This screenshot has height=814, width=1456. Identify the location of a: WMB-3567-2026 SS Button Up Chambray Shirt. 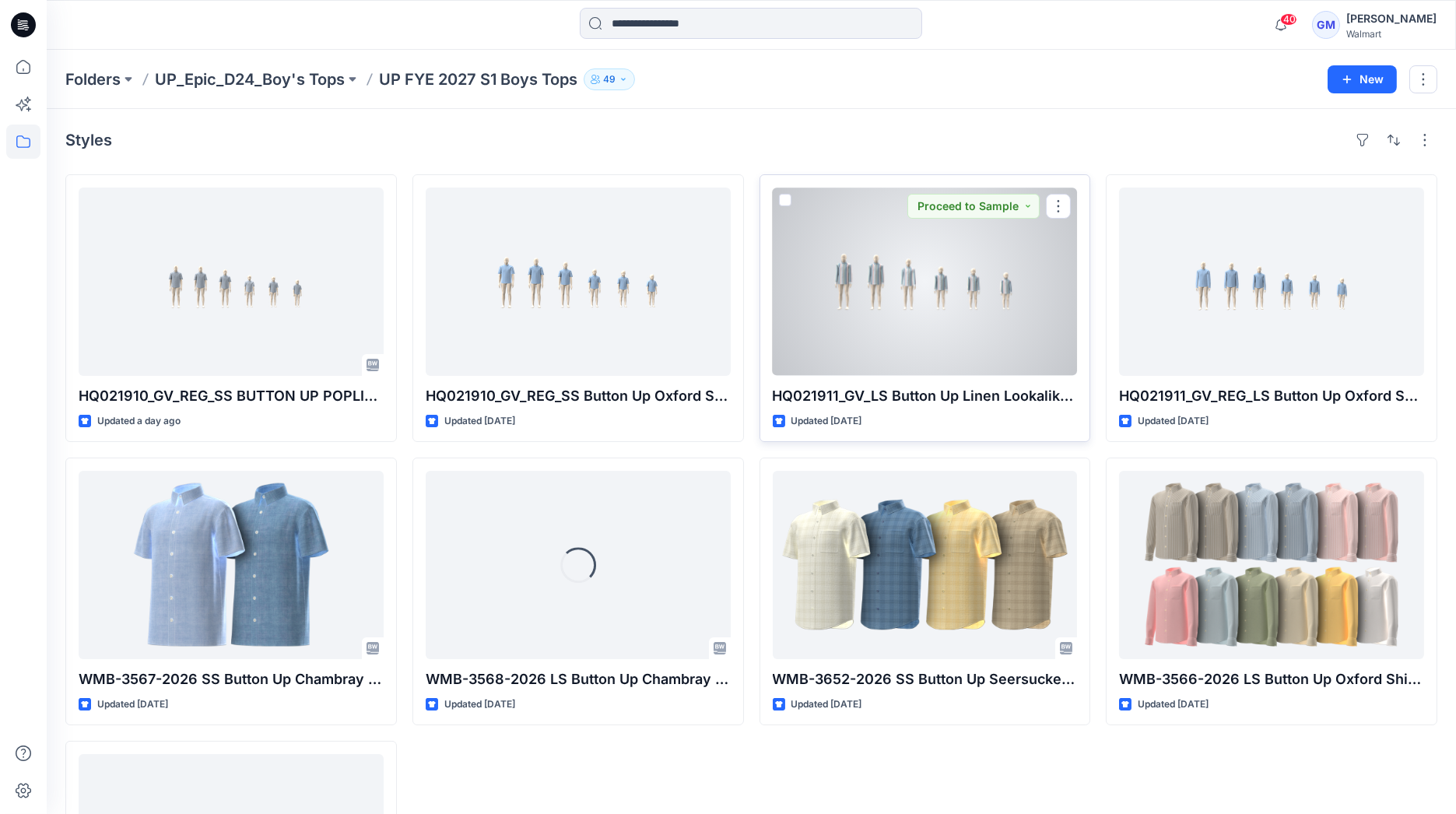
(231, 565).